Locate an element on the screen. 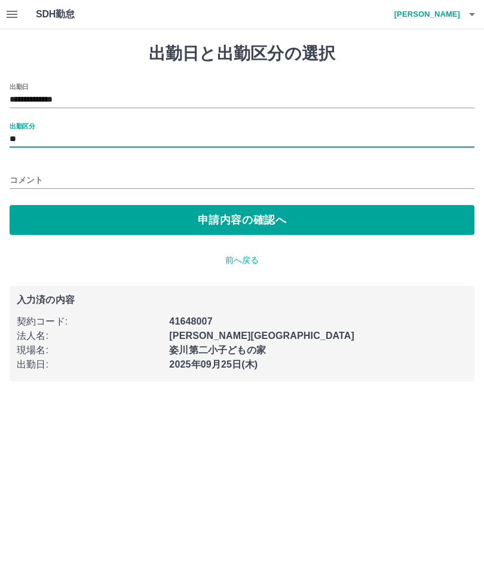 Image resolution: width=484 pixels, height=584 pixels. button: 申請内容の確認へ is located at coordinates (242, 220).